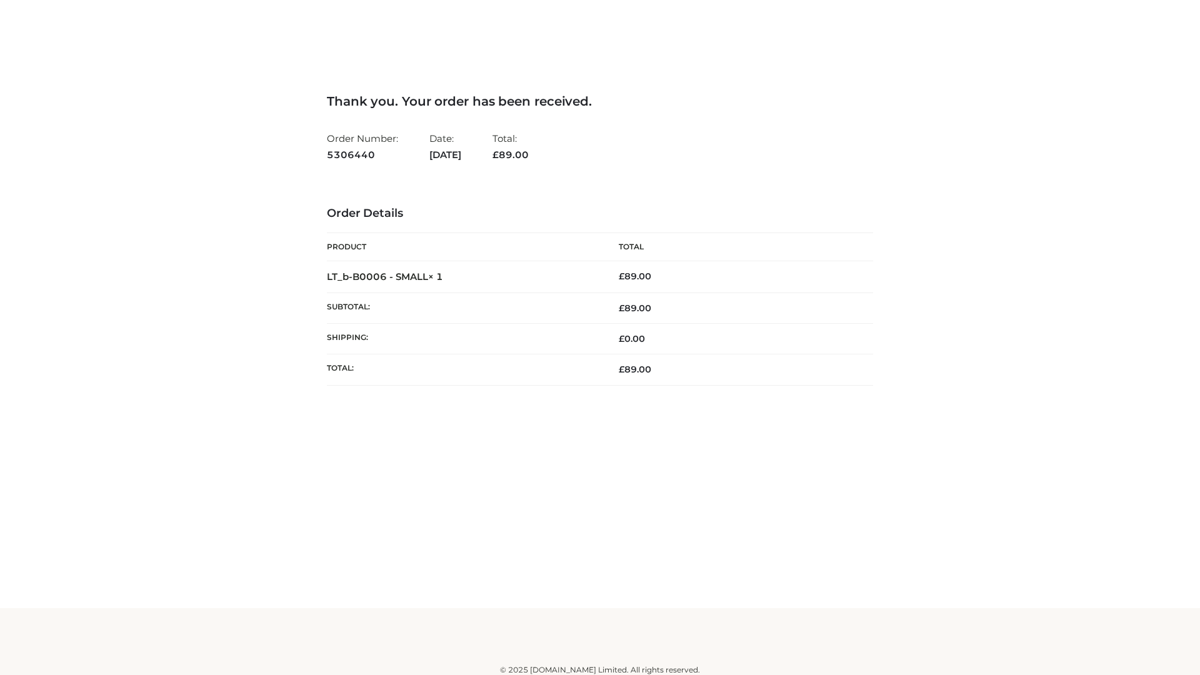 Image resolution: width=1200 pixels, height=675 pixels. I want to click on th: Shipping:, so click(463, 339).